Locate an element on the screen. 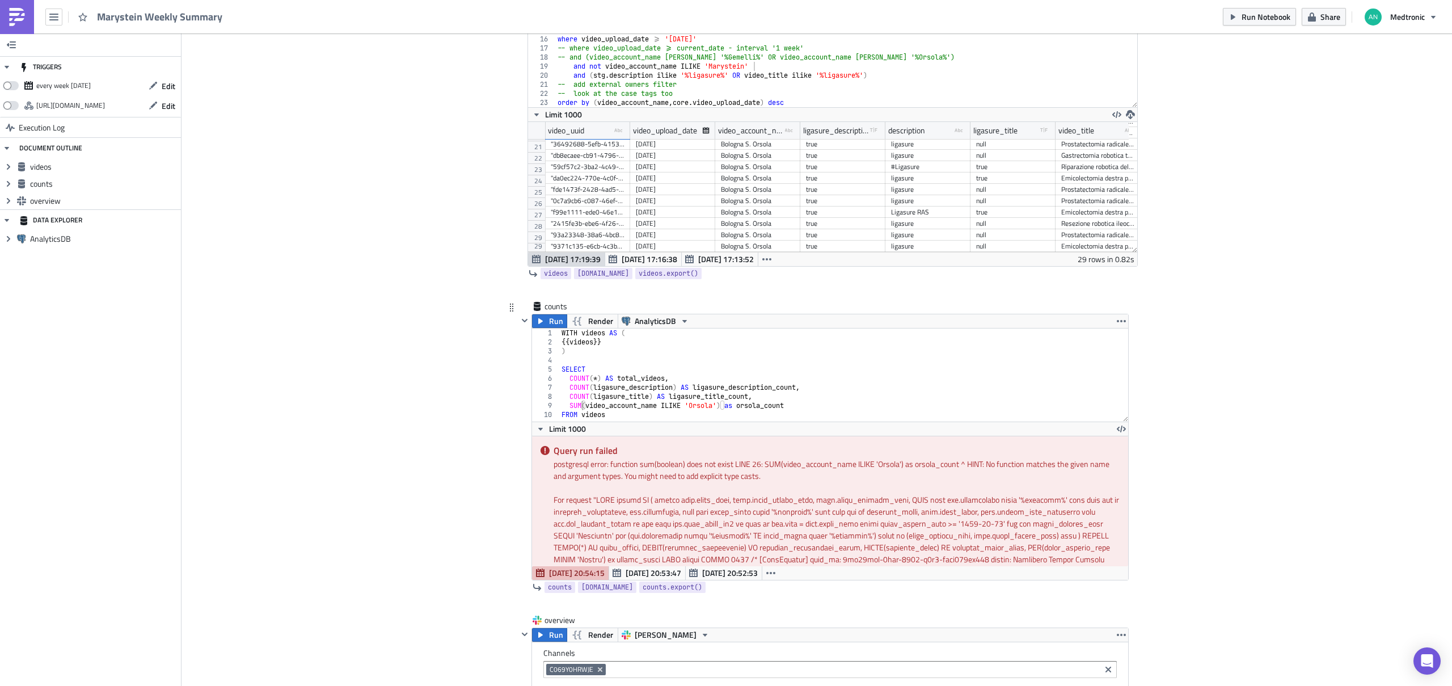  span: Share is located at coordinates (1330, 16).